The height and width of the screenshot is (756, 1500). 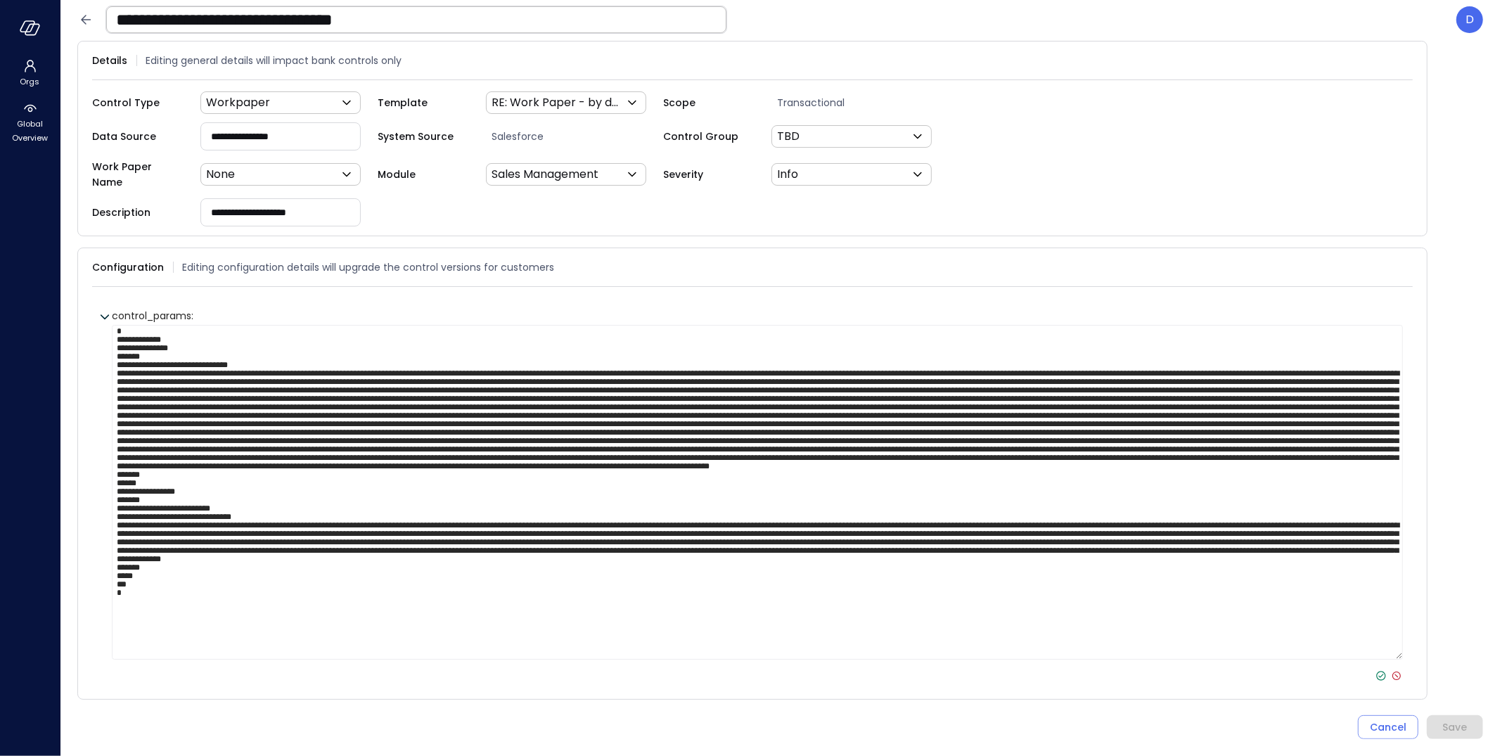 What do you see at coordinates (138, 136) in the screenshot?
I see `span: Data Source` at bounding box center [138, 136].